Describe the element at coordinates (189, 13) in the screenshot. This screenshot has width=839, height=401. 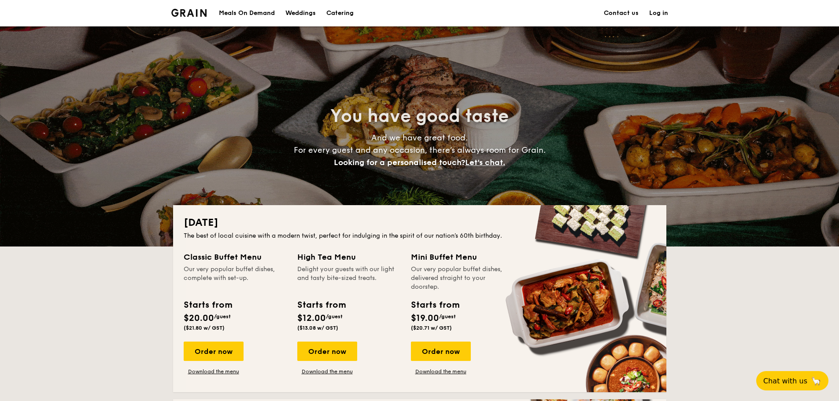
I see `img: Grain` at that location.